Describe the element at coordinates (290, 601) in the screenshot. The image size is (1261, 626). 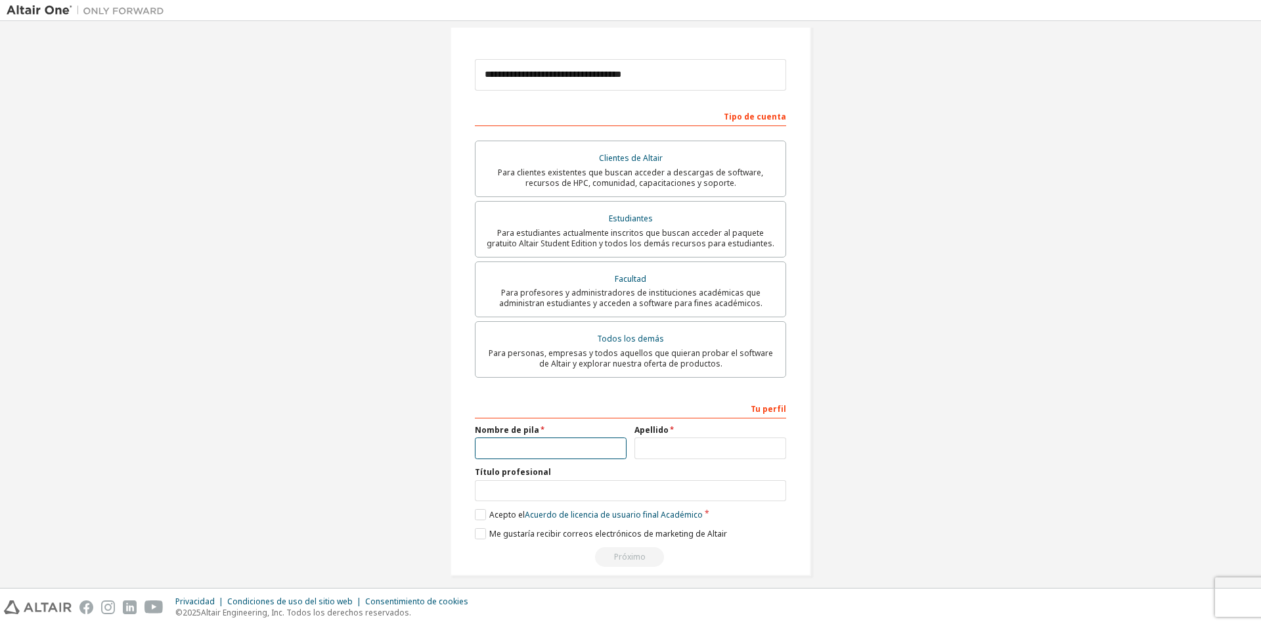
I see `font: Condiciones de uso del sitio web` at that location.